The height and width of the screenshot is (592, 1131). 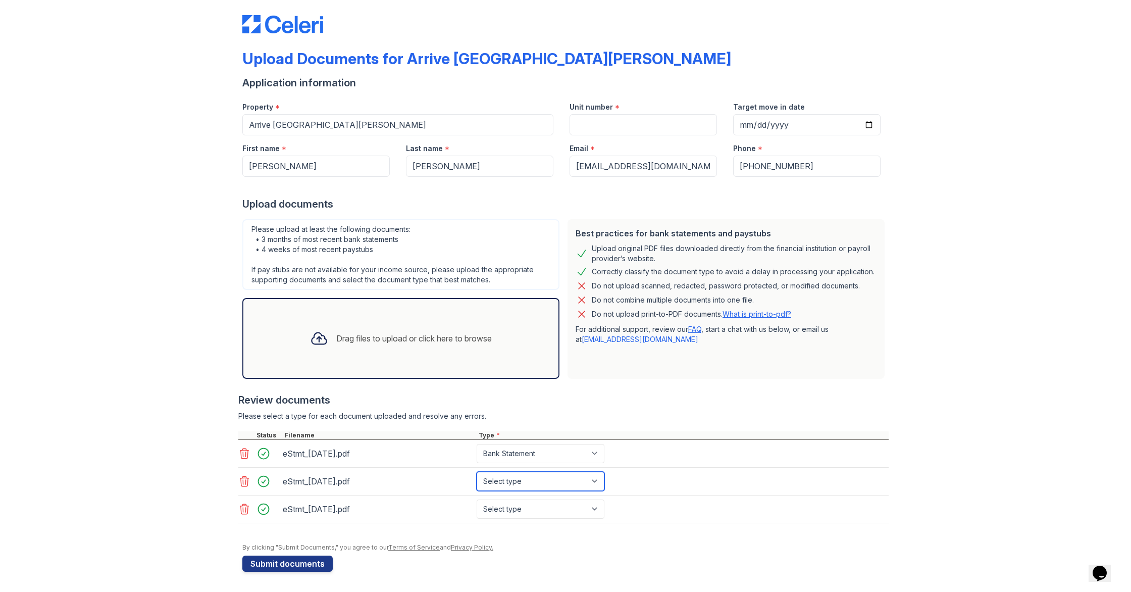 I want to click on div: Type, so click(x=683, y=435).